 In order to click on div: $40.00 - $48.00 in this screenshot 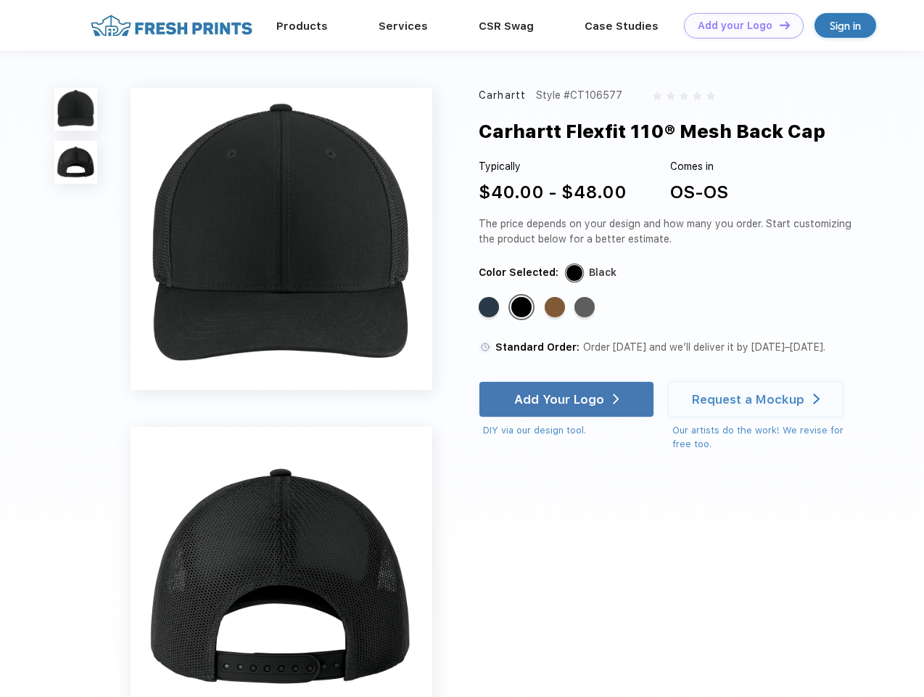, I will do `click(553, 192)`.